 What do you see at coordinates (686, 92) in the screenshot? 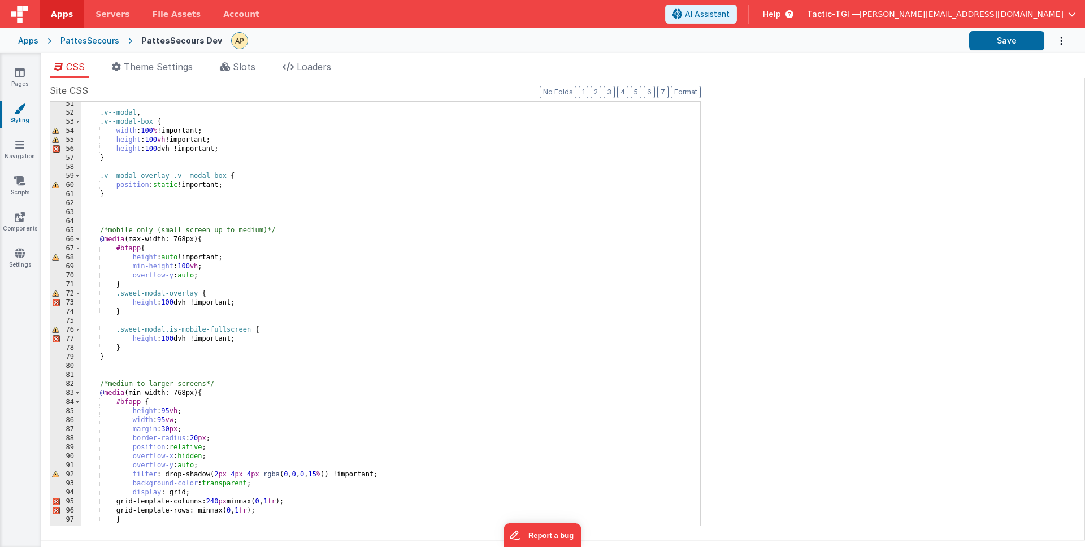
I see `button: Format` at bounding box center [686, 92].